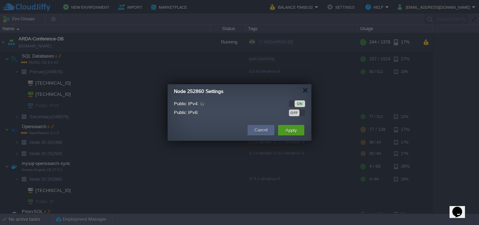 The height and width of the screenshot is (225, 479). Describe the element at coordinates (223, 112) in the screenshot. I see `label: Public IPv6:` at that location.